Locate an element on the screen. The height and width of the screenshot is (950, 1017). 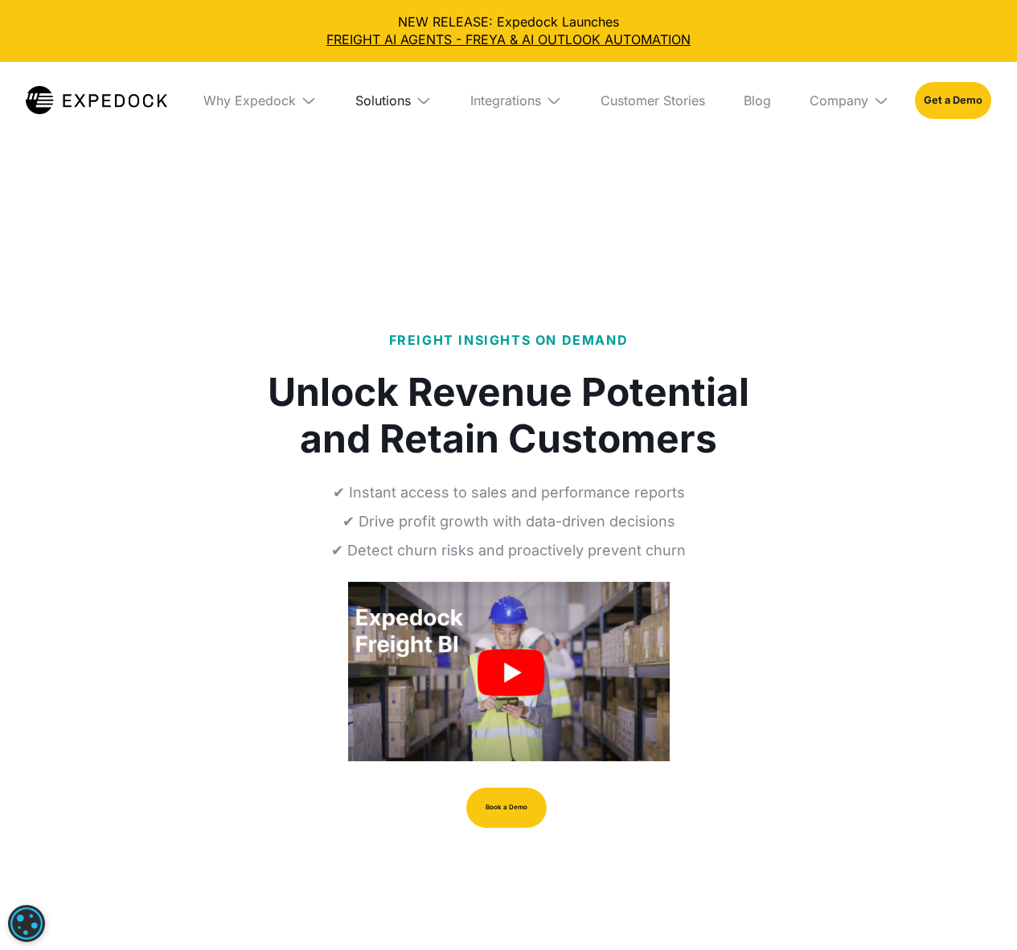
a: Customer Stories is located at coordinates (653, 101).